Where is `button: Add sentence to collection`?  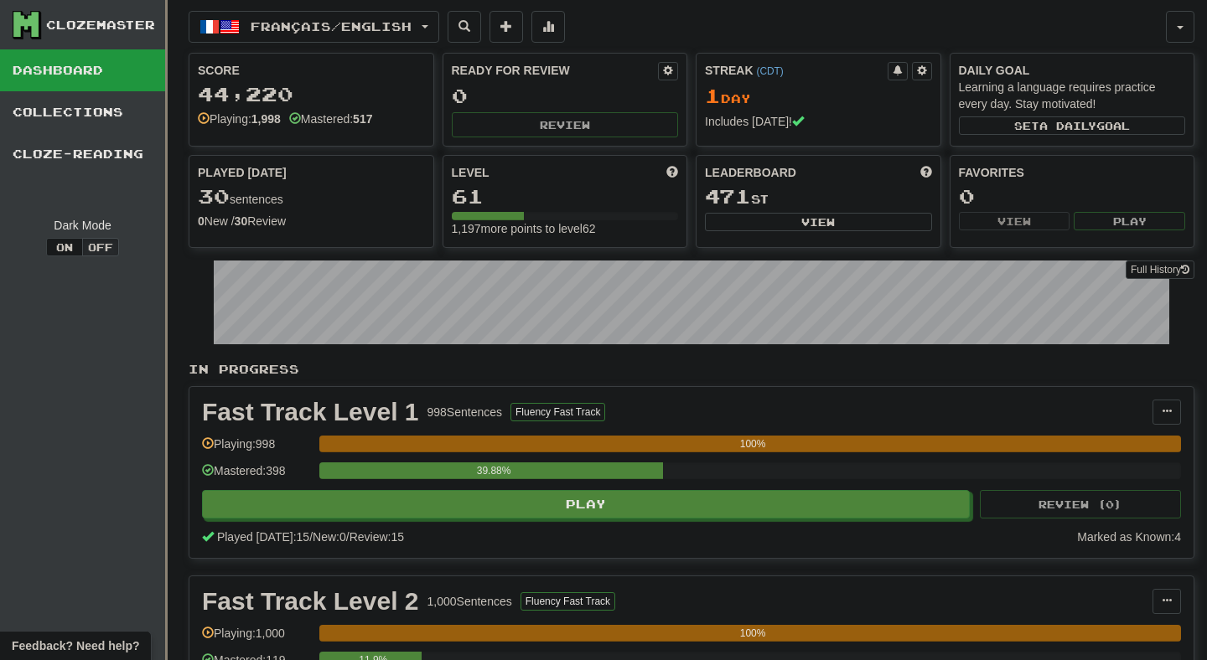 button: Add sentence to collection is located at coordinates (506, 27).